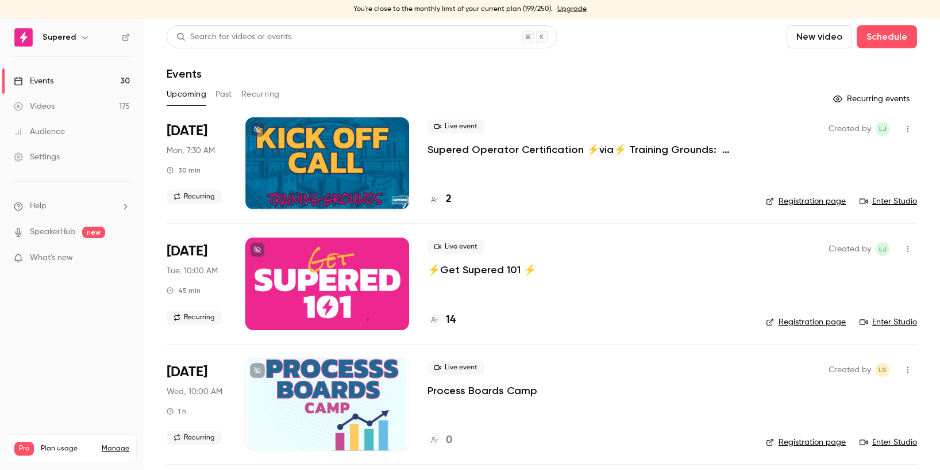 Image resolution: width=940 pixels, height=470 pixels. What do you see at coordinates (184, 74) in the screenshot?
I see `h1: Events` at bounding box center [184, 74].